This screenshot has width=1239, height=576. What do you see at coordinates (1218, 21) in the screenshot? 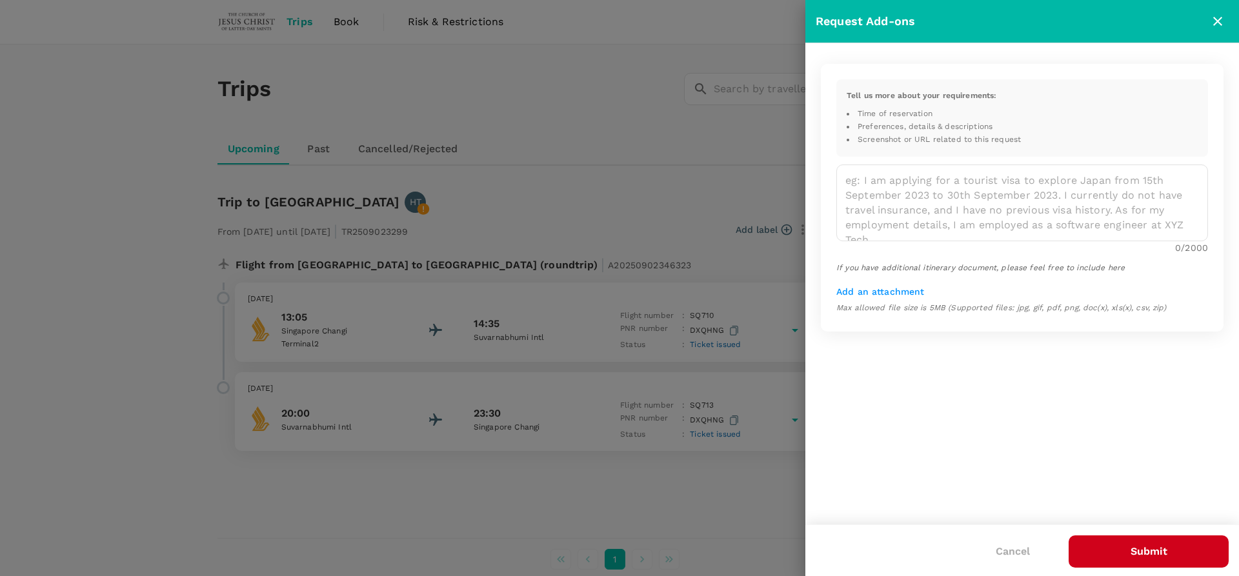
I see `button: close` at bounding box center [1218, 21].